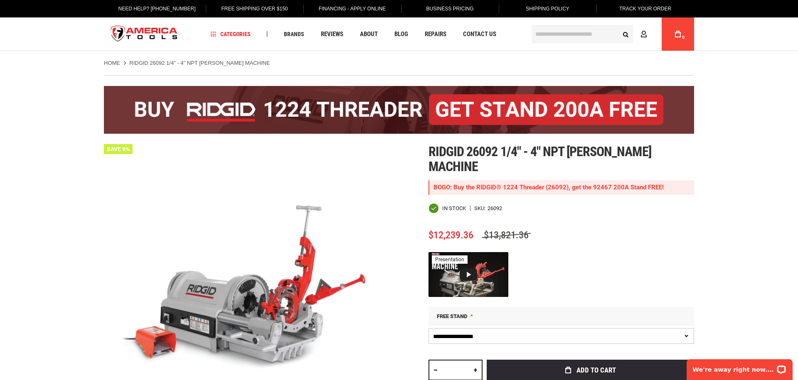 This screenshot has height=380, width=798. I want to click on button: Open LiveChat chat widget, so click(101, 16).